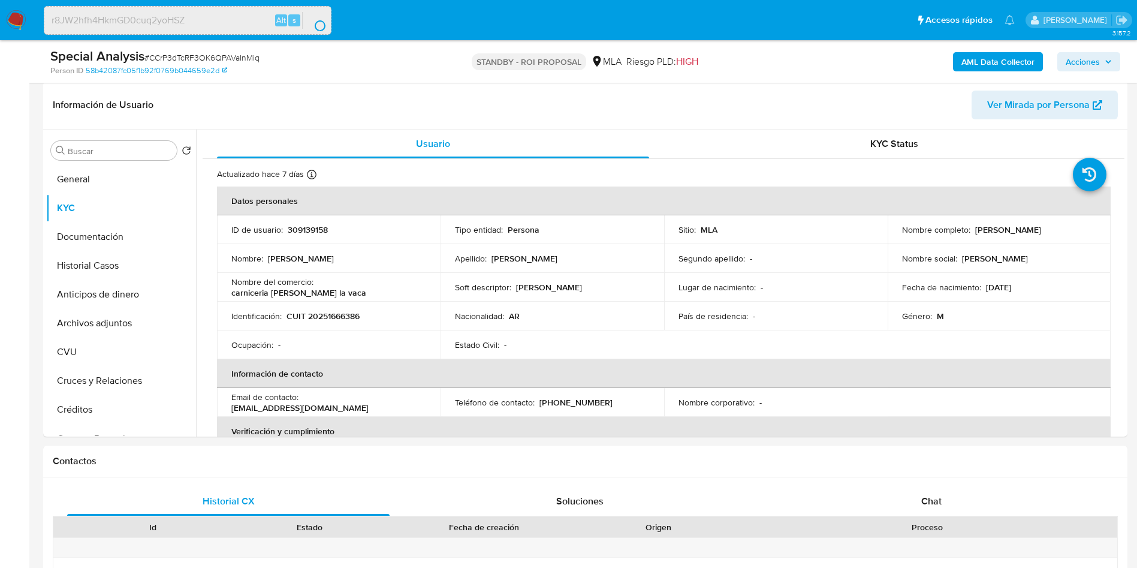 The image size is (1137, 568). Describe the element at coordinates (257, 230) in the screenshot. I see `p: ID de usuario :` at that location.